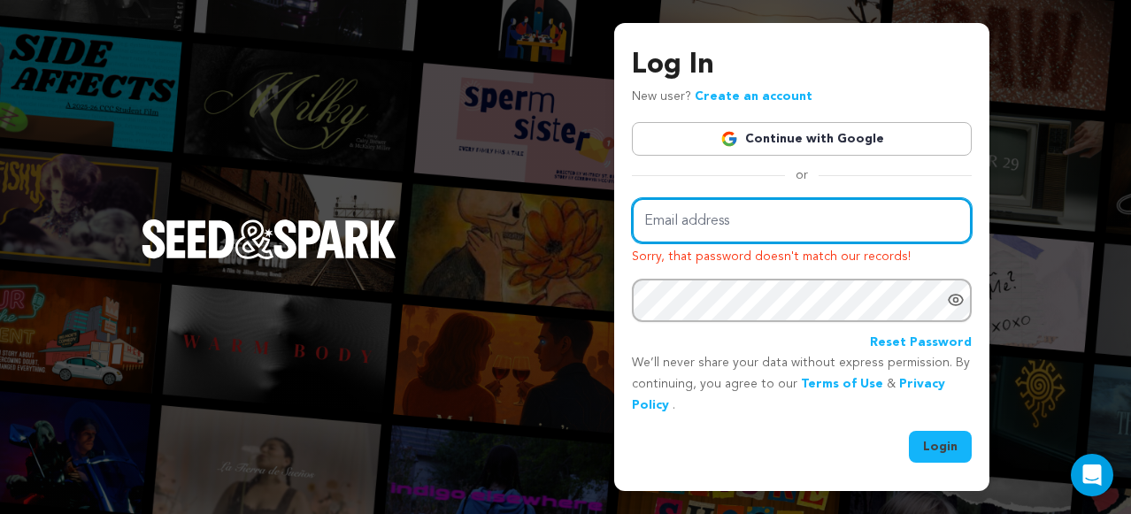 The width and height of the screenshot is (1131, 514). Describe the element at coordinates (802, 175) in the screenshot. I see `span: or` at that location.